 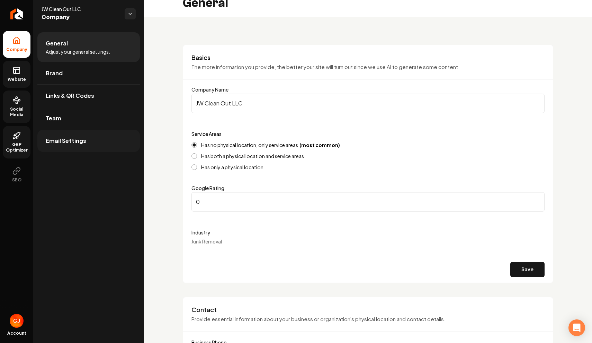 What do you see at coordinates (368, 67) in the screenshot?
I see `p: The more information you provide, the better your site will turn out since we use AI to generate ...` at bounding box center [368, 67].